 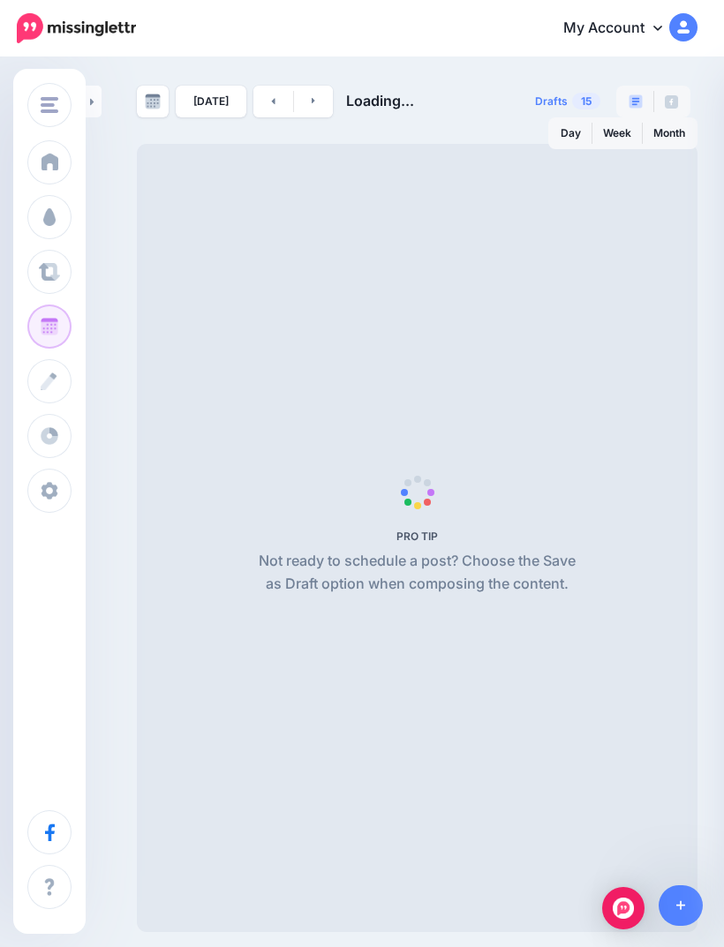 What do you see at coordinates (570, 133) in the screenshot?
I see `a: Day` at bounding box center [570, 133].